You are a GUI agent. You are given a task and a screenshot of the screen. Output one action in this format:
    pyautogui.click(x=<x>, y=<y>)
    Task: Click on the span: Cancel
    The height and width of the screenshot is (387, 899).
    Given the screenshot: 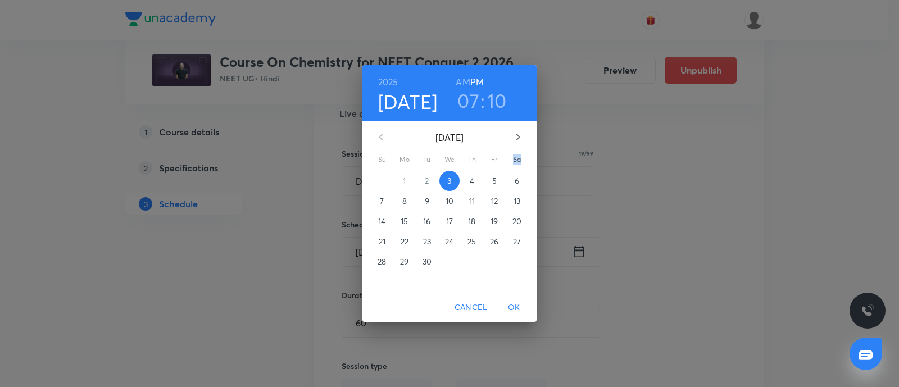 What is the action you would take?
    pyautogui.click(x=471, y=307)
    